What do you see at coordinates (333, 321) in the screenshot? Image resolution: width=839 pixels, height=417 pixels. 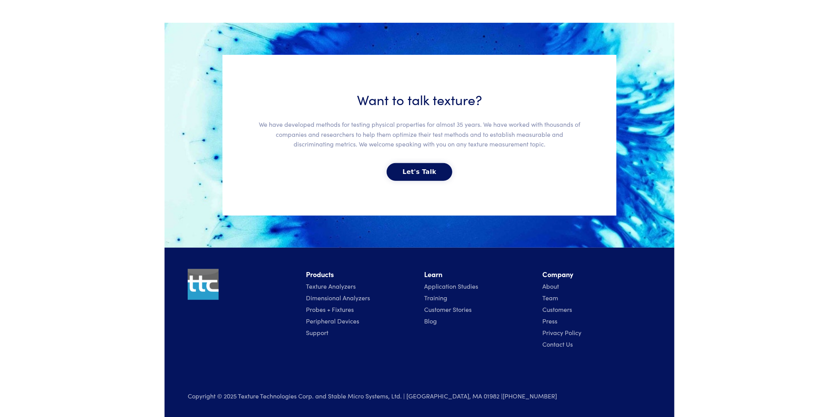 I see `a: Peripheral Devices` at bounding box center [333, 321].